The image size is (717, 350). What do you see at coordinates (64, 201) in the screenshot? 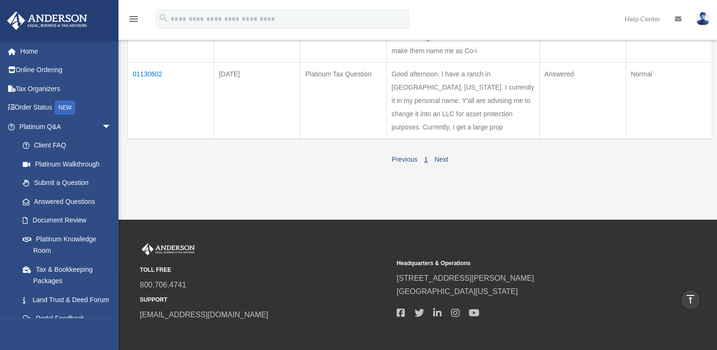
I see `a: Answered Questions` at bounding box center [64, 201].